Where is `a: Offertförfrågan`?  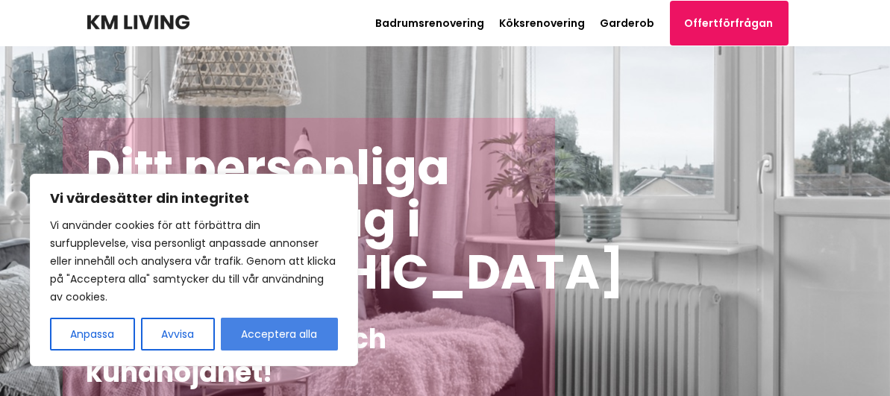
a: Offertförfrågan is located at coordinates (729, 23).